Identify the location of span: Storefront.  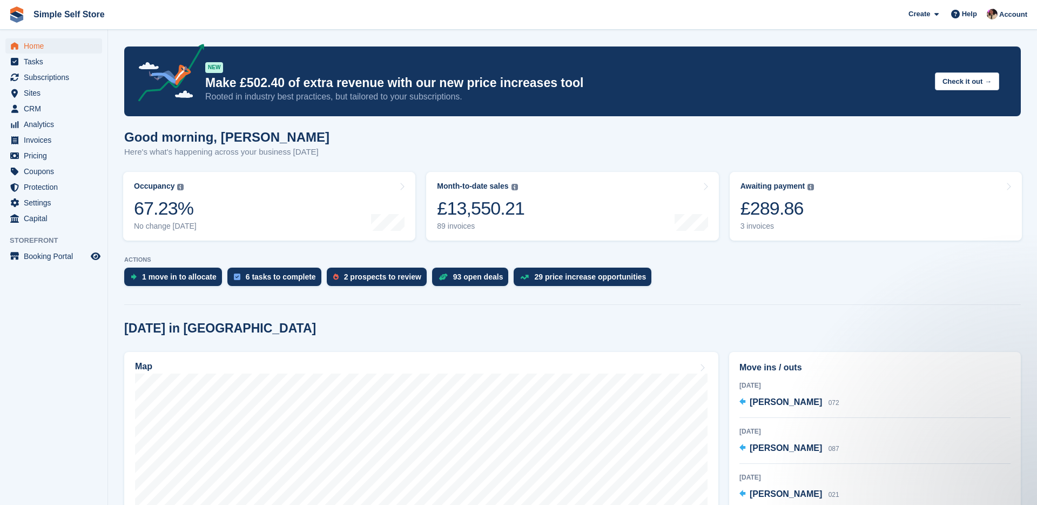
(58, 240).